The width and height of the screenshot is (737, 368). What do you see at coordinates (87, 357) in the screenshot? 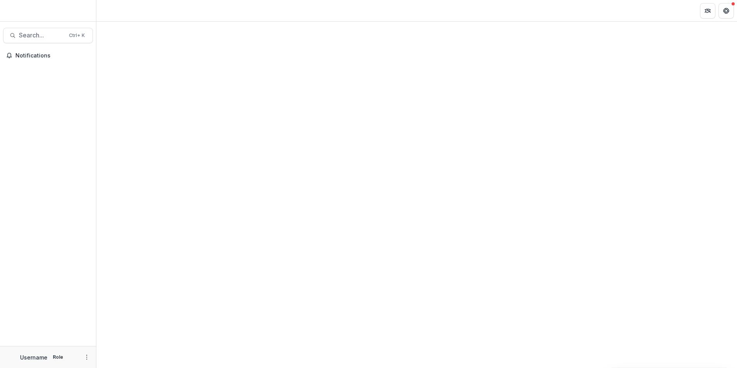
I see `button: More` at bounding box center [87, 357].